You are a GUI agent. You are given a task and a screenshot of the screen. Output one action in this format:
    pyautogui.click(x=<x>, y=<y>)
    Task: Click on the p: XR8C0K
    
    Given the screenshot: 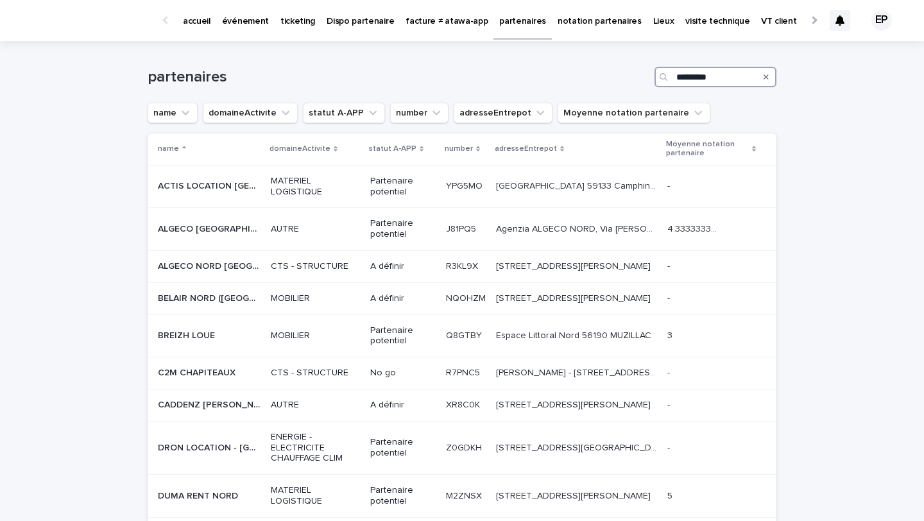 What is the action you would take?
    pyautogui.click(x=464, y=404)
    